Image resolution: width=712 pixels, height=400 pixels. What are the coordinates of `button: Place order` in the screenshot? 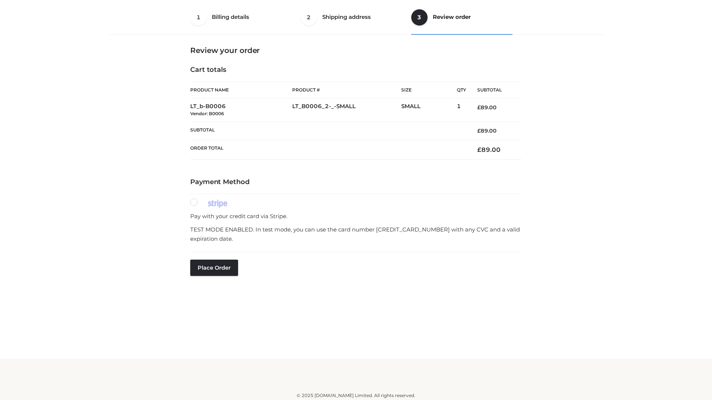 It's located at (214, 268).